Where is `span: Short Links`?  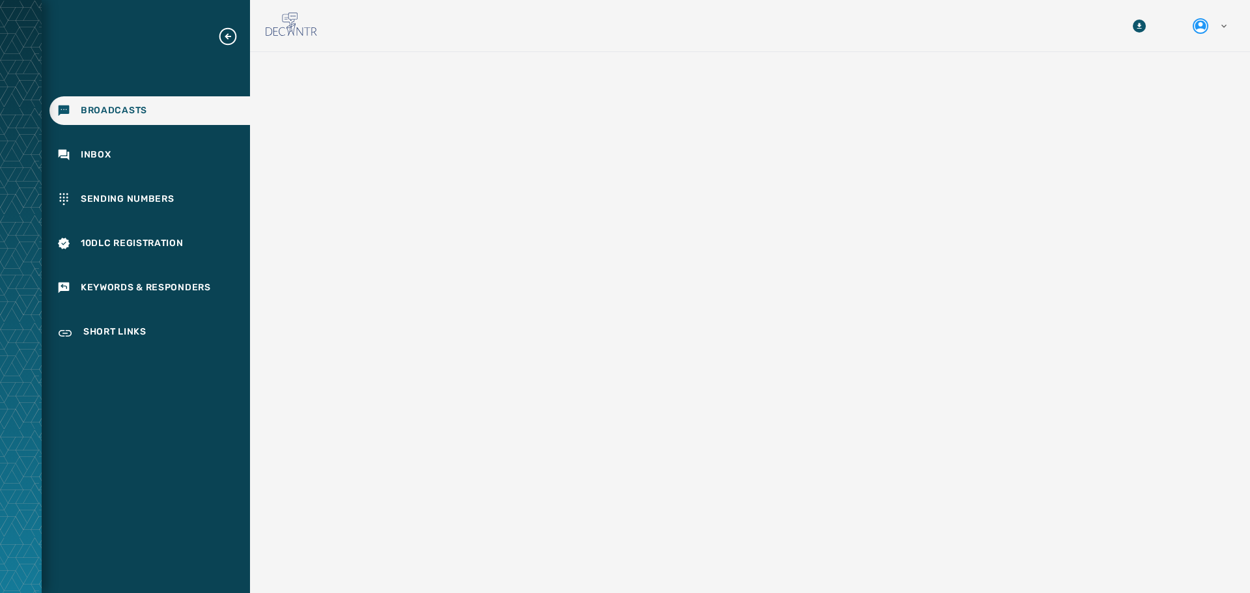
span: Short Links is located at coordinates (115, 333).